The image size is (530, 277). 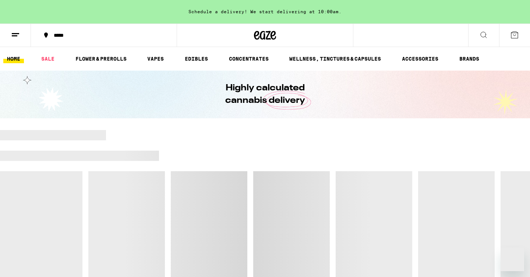 What do you see at coordinates (14, 59) in the screenshot?
I see `a: HOME` at bounding box center [14, 59].